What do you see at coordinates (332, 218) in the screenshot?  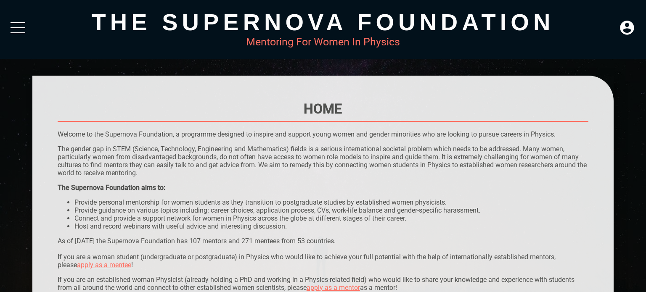 I see `li: Connect and provide a support network for women in Physics across the globe at different stages o...` at bounding box center [332, 218].